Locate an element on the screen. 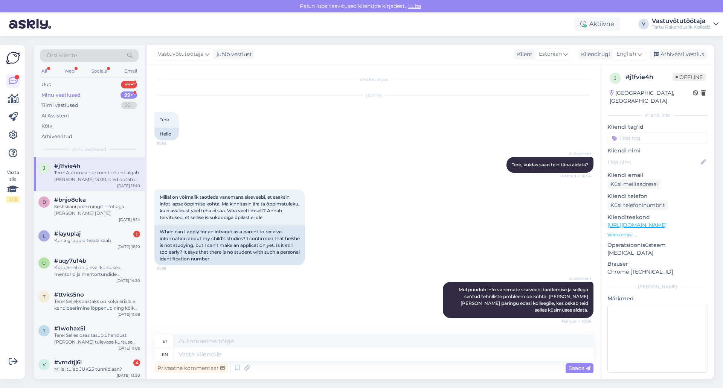 This screenshot has height=388, width=723. p: Kliendi email is located at coordinates (657, 175).